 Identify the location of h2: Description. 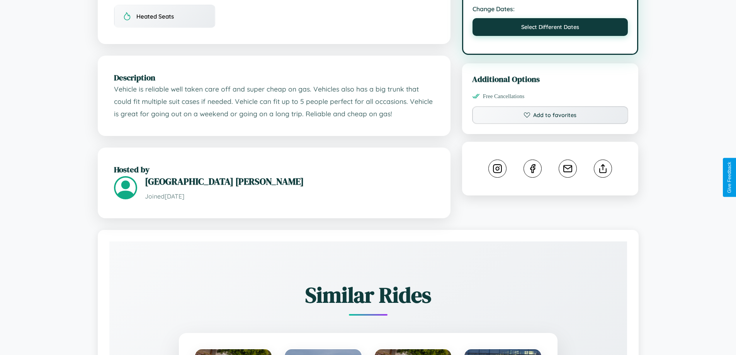
(274, 77).